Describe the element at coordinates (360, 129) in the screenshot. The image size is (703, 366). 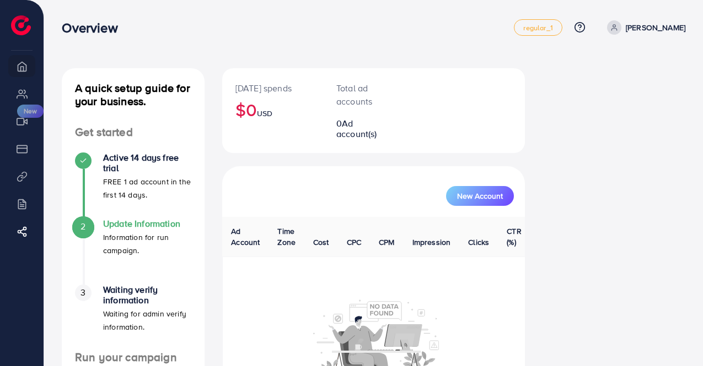
I see `h2: 0` at that location.